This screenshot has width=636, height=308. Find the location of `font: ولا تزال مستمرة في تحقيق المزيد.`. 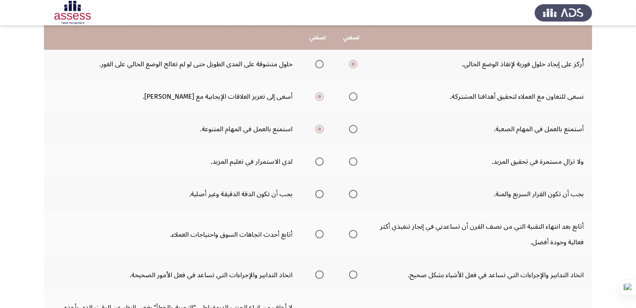

font: ولا تزال مستمرة في تحقيق المزيد. is located at coordinates (538, 162).